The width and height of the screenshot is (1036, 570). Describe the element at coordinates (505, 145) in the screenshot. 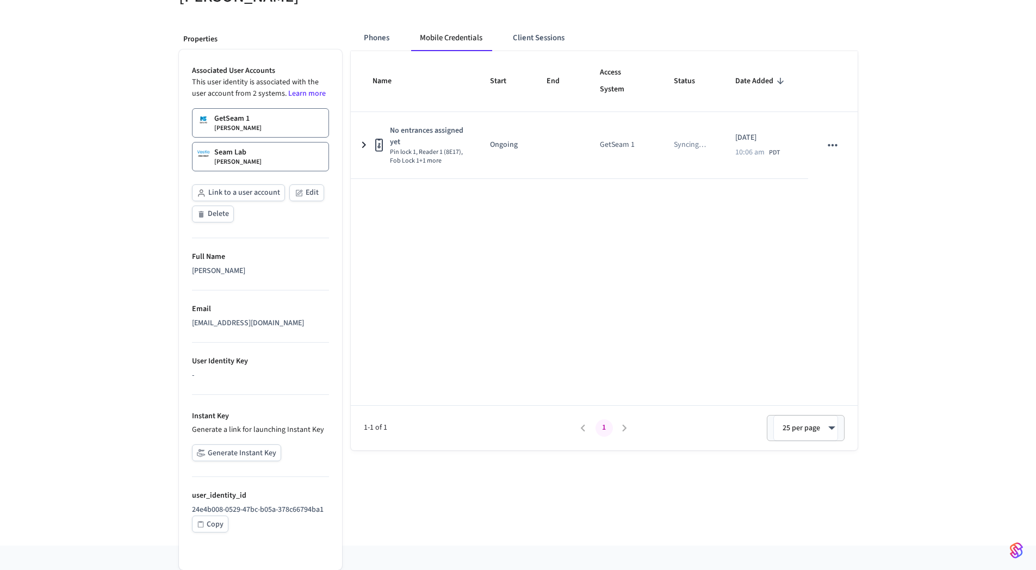

I see `p: Ongoing` at that location.